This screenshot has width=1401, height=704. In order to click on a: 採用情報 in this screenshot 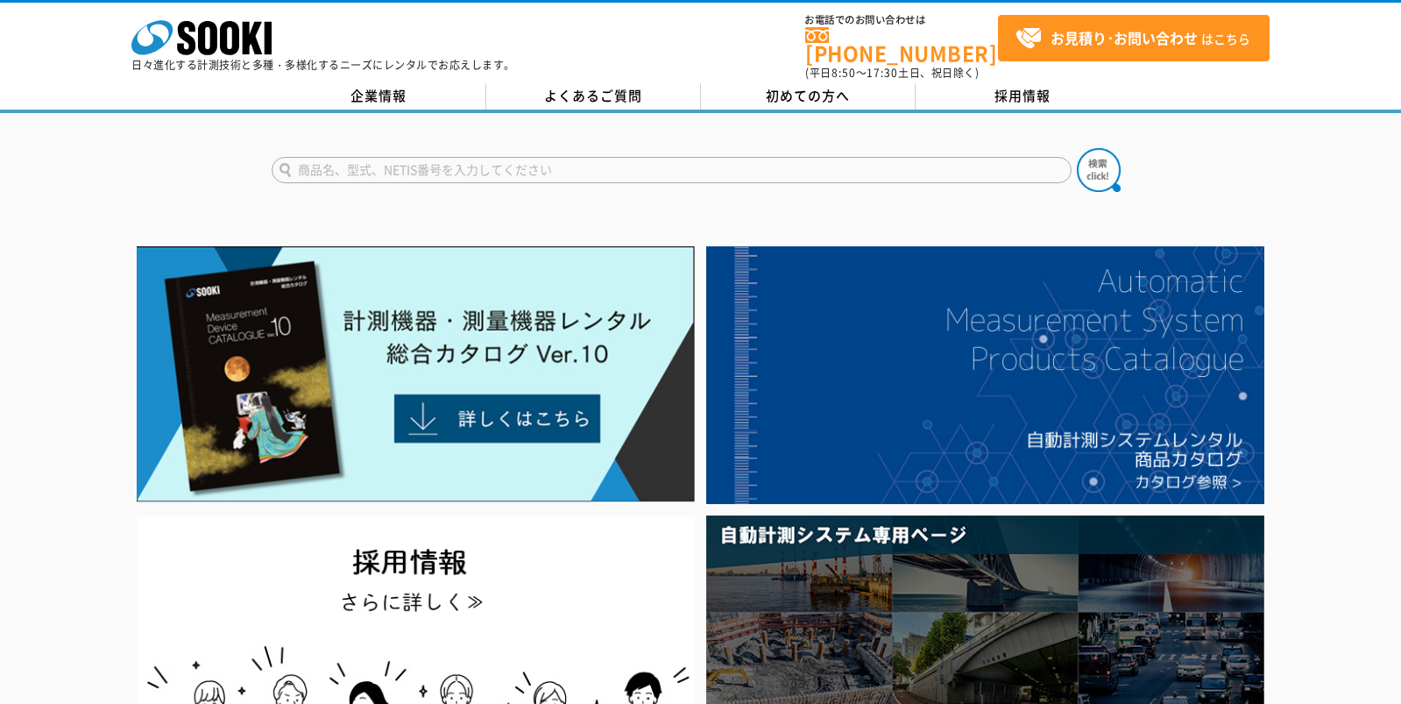, I will do `click(1023, 96)`.